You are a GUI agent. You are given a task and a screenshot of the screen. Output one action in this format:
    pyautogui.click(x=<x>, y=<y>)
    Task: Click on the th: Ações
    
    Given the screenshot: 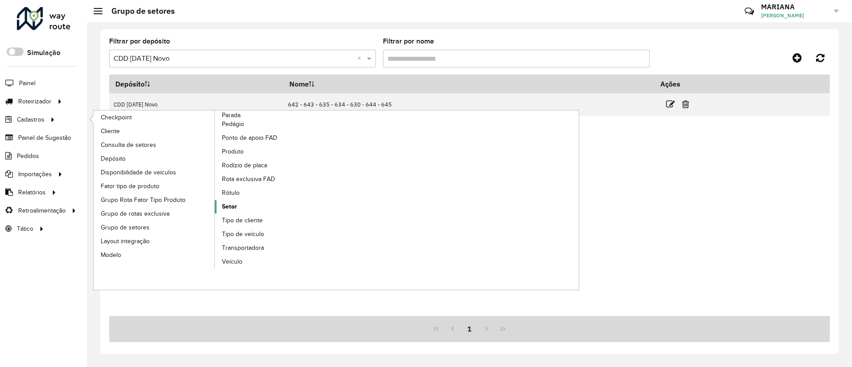 What is the action you would take?
    pyautogui.click(x=681, y=84)
    